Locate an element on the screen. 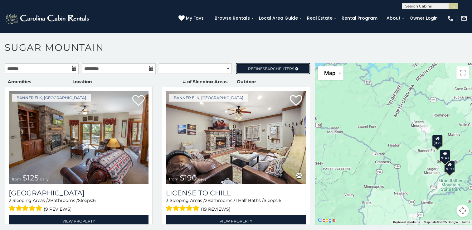  button: Keyboard shortcuts is located at coordinates (407, 223).